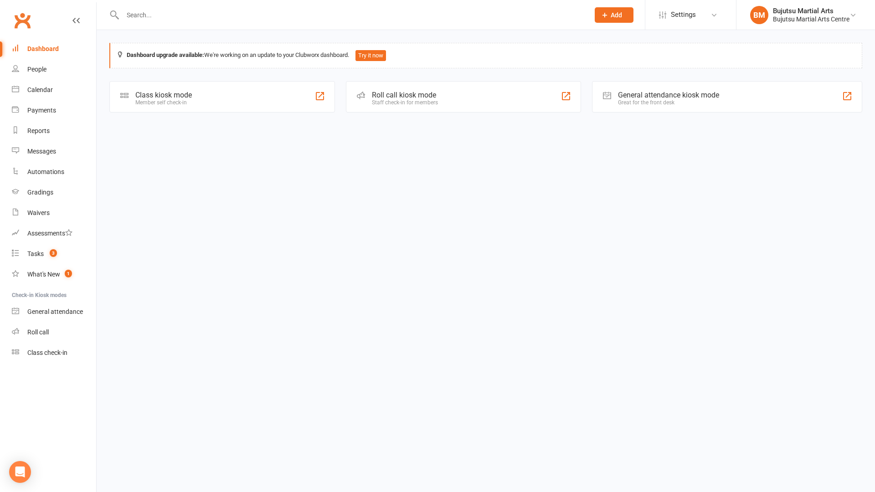 This screenshot has width=875, height=492. What do you see at coordinates (486, 56) in the screenshot?
I see `div: We're working on an update to your Clubworx dashboard.` at bounding box center [486, 56].